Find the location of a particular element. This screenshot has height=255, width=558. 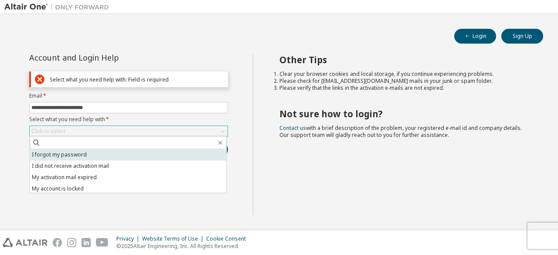

button: Sign Up is located at coordinates (522, 36).